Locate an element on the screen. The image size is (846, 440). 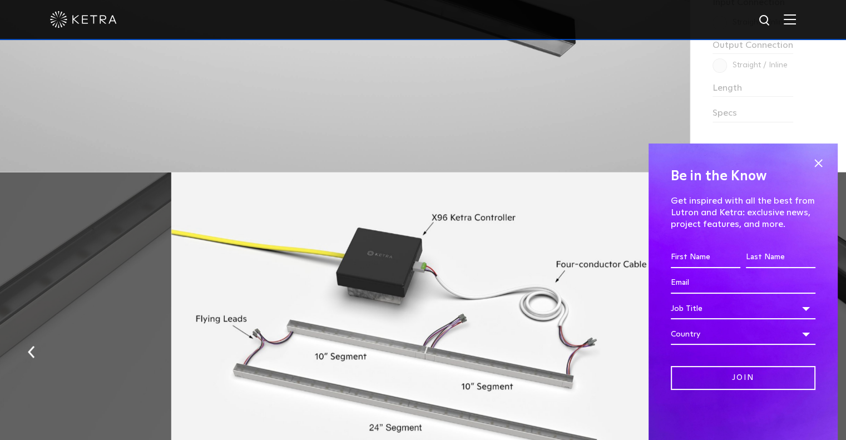
input: Join is located at coordinates (743, 378).